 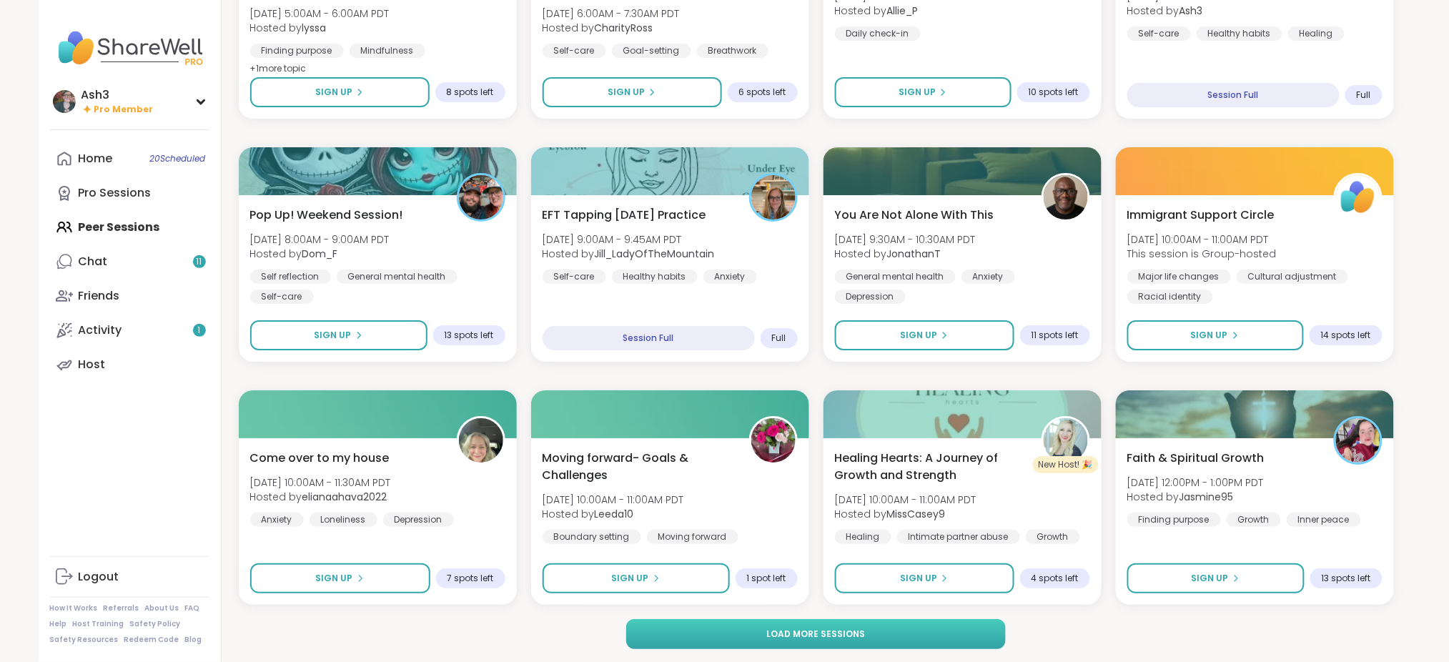 What do you see at coordinates (895, 277) in the screenshot?
I see `div: General mental health` at bounding box center [895, 277].